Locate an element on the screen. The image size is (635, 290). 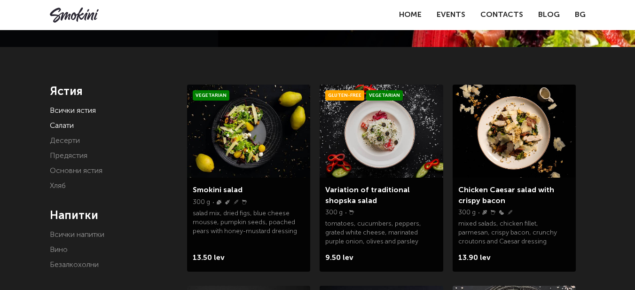
a: Variation of traditional shopska salad is located at coordinates (368, 196).